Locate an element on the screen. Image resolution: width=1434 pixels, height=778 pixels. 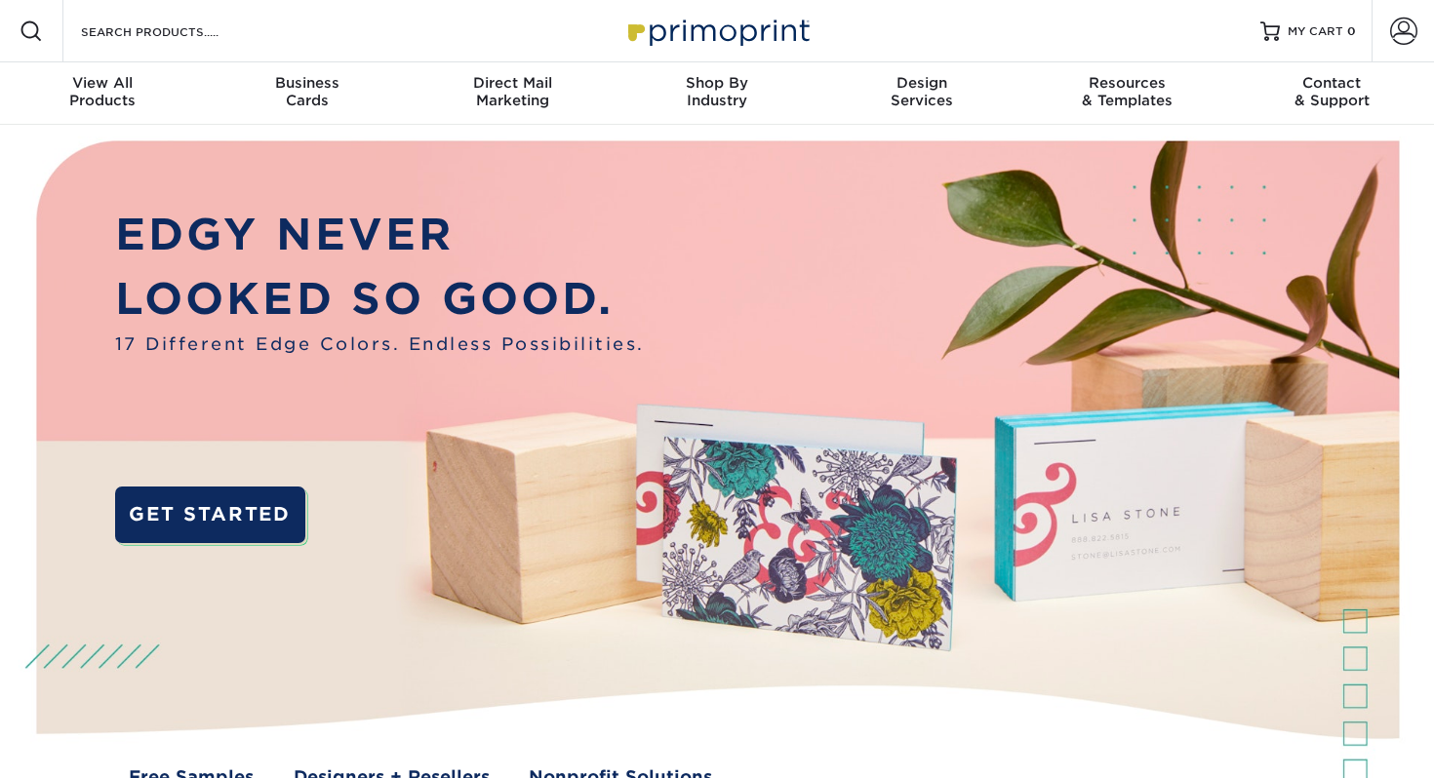
input: SEARCH PRODUCTS..... is located at coordinates (174, 31).